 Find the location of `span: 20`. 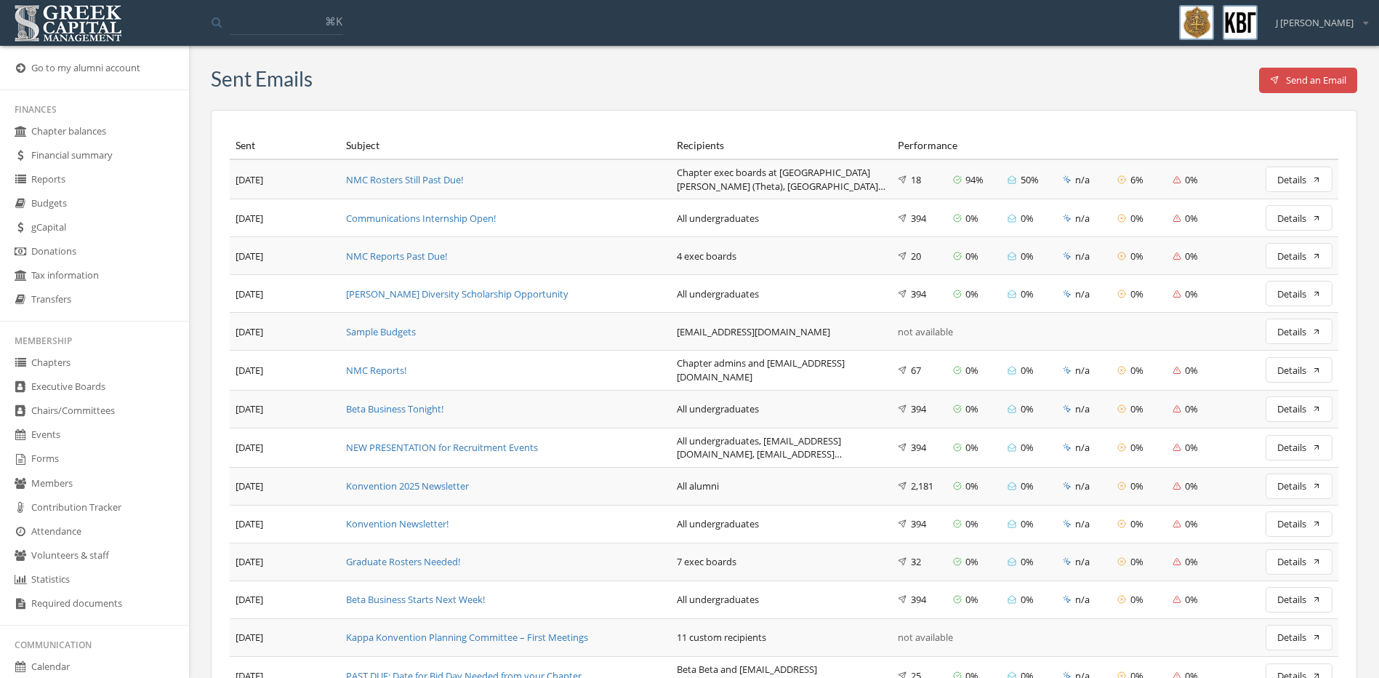

span: 20 is located at coordinates (916, 256).